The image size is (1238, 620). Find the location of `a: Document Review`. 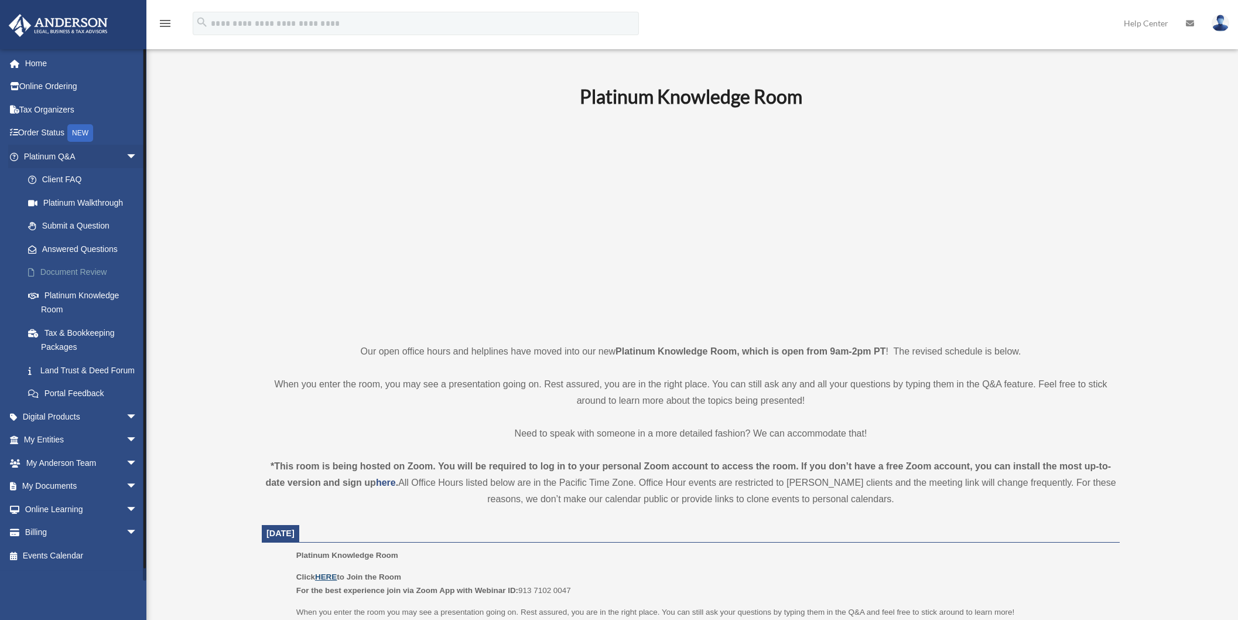

a: Document Review is located at coordinates (85, 272).